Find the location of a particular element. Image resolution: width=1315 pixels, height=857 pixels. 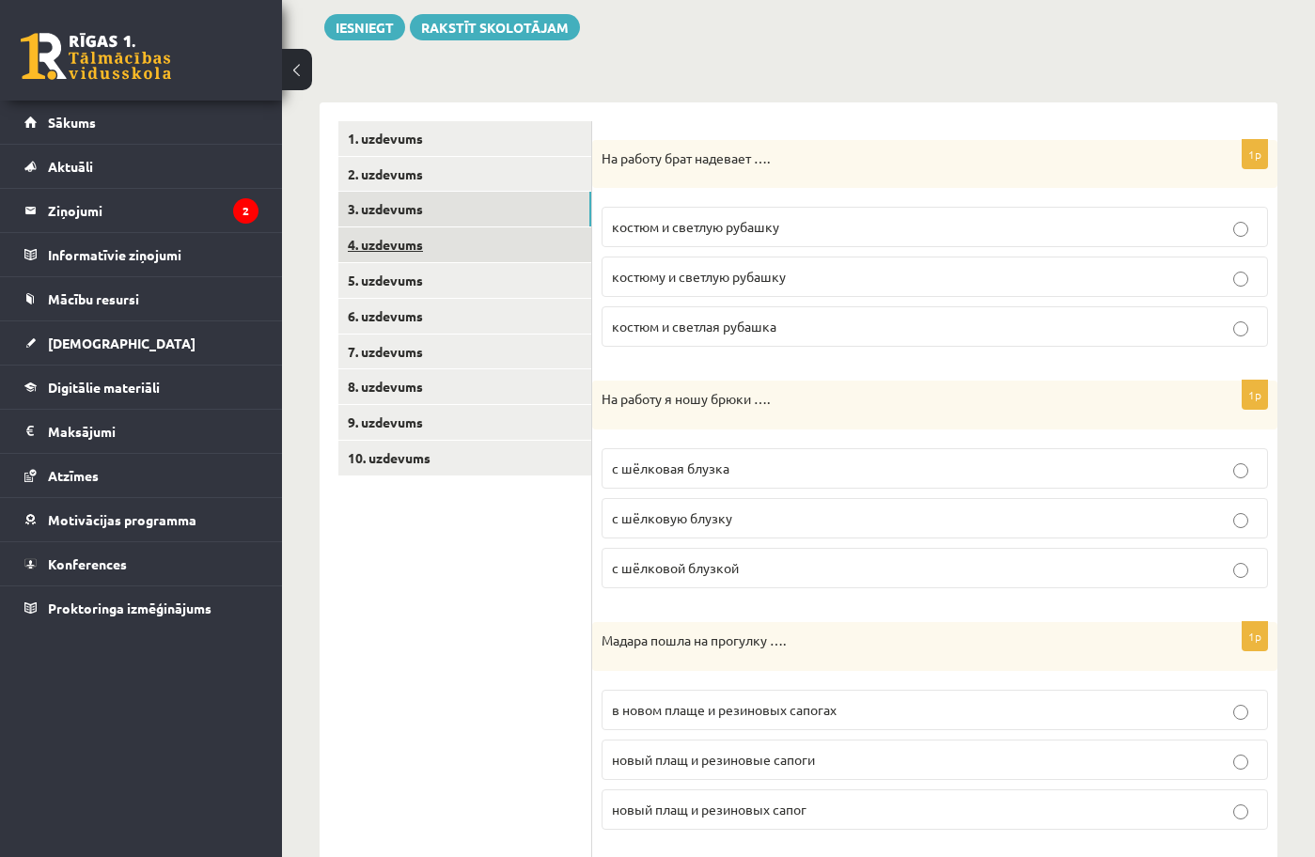

a: Aktuāli is located at coordinates (141, 166).